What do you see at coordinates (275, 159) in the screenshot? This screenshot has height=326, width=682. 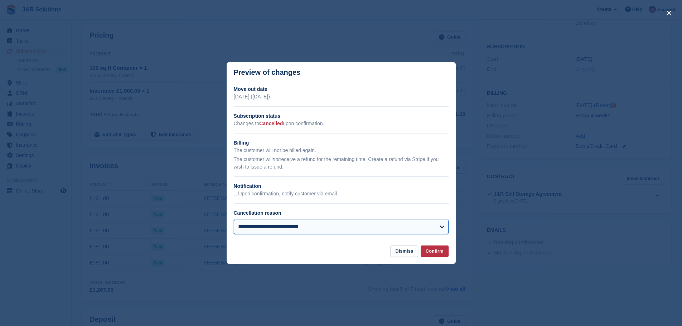 I see `em: not` at bounding box center [275, 159].